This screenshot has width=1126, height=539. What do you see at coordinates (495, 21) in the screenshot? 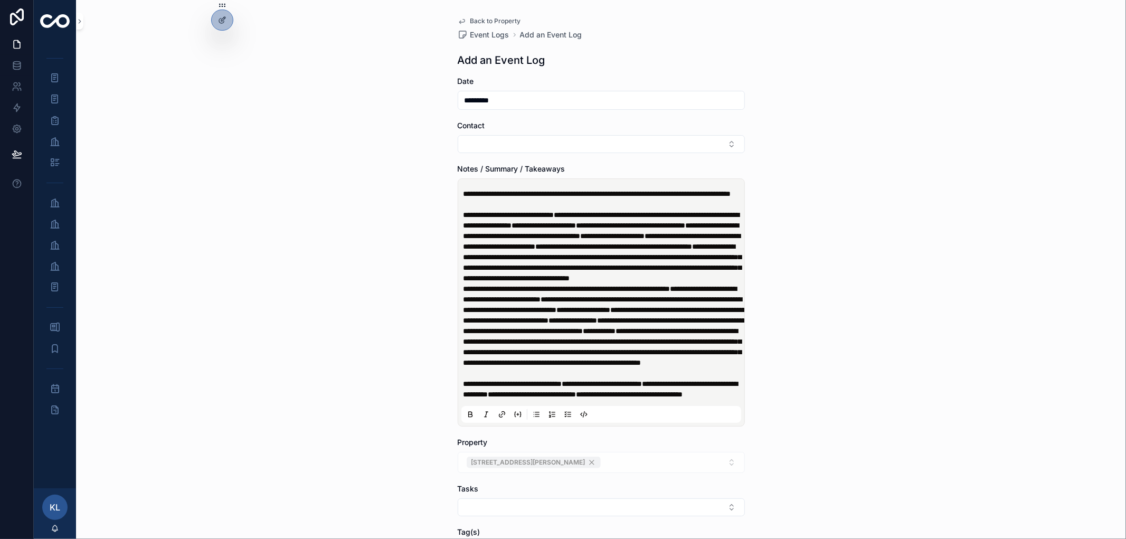
I see `span: Back to Property` at bounding box center [495, 21].